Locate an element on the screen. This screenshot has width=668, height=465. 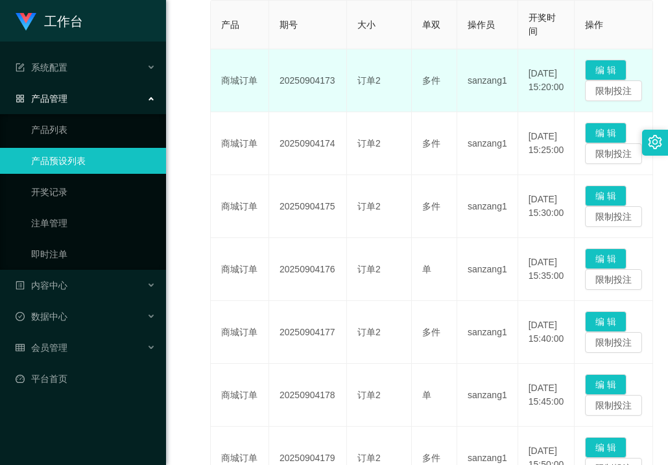
a: 开奖记录 is located at coordinates (93, 192).